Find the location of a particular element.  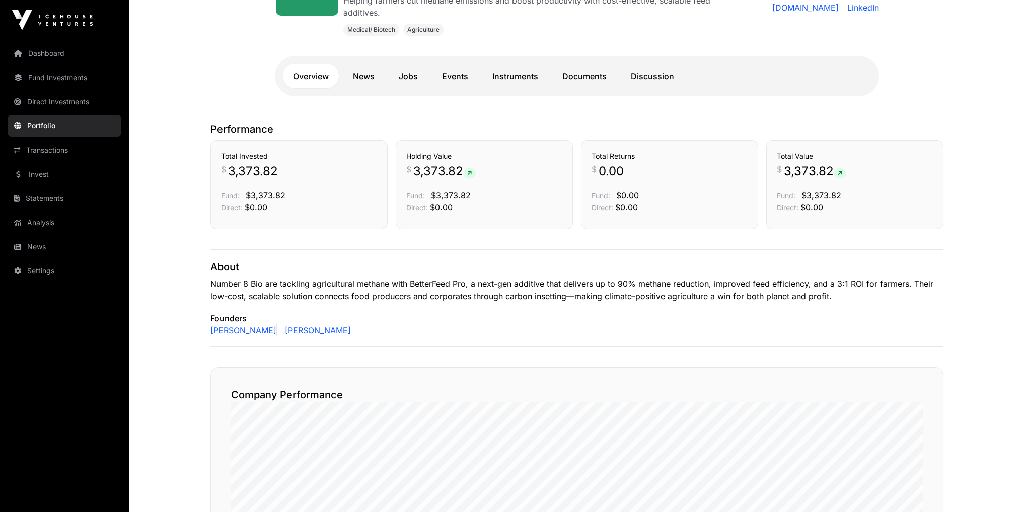

span: Agriculture is located at coordinates (423, 30).